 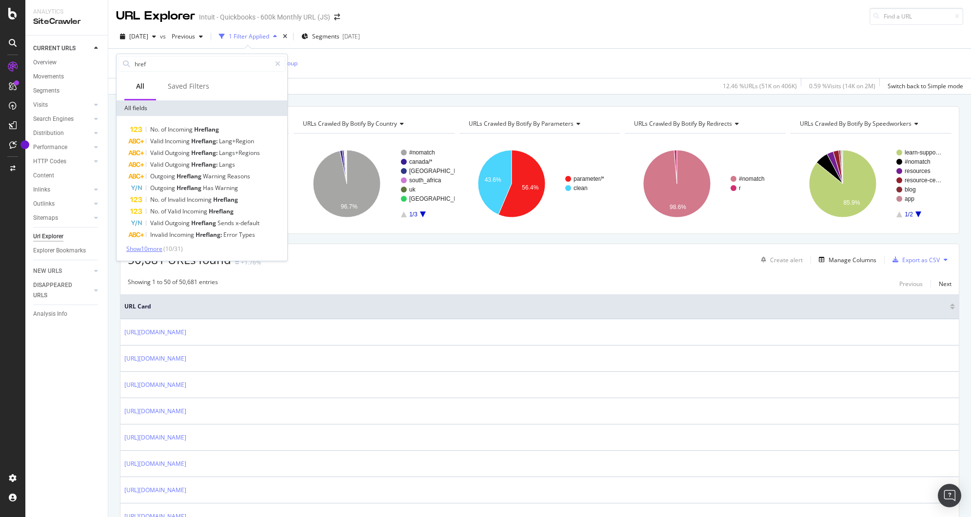 What do you see at coordinates (50, 314) in the screenshot?
I see `div: Analysis Info` at bounding box center [50, 314].